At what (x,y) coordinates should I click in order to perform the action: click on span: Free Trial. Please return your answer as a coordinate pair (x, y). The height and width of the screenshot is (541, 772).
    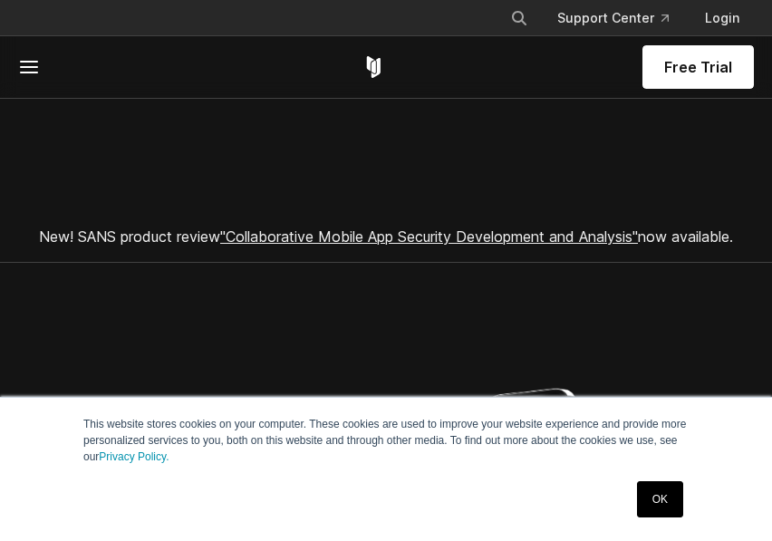
    Looking at the image, I should click on (698, 67).